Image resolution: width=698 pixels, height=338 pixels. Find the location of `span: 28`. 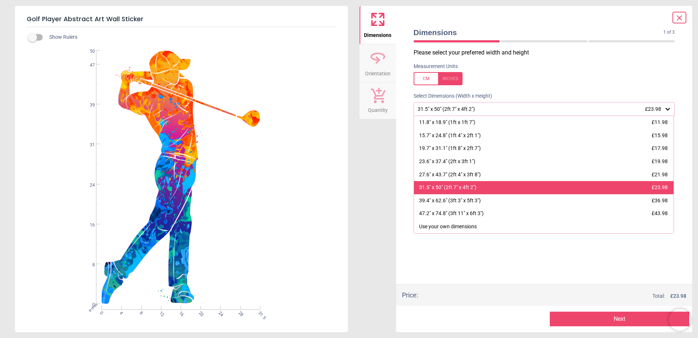

span: 28 is located at coordinates (239, 312).